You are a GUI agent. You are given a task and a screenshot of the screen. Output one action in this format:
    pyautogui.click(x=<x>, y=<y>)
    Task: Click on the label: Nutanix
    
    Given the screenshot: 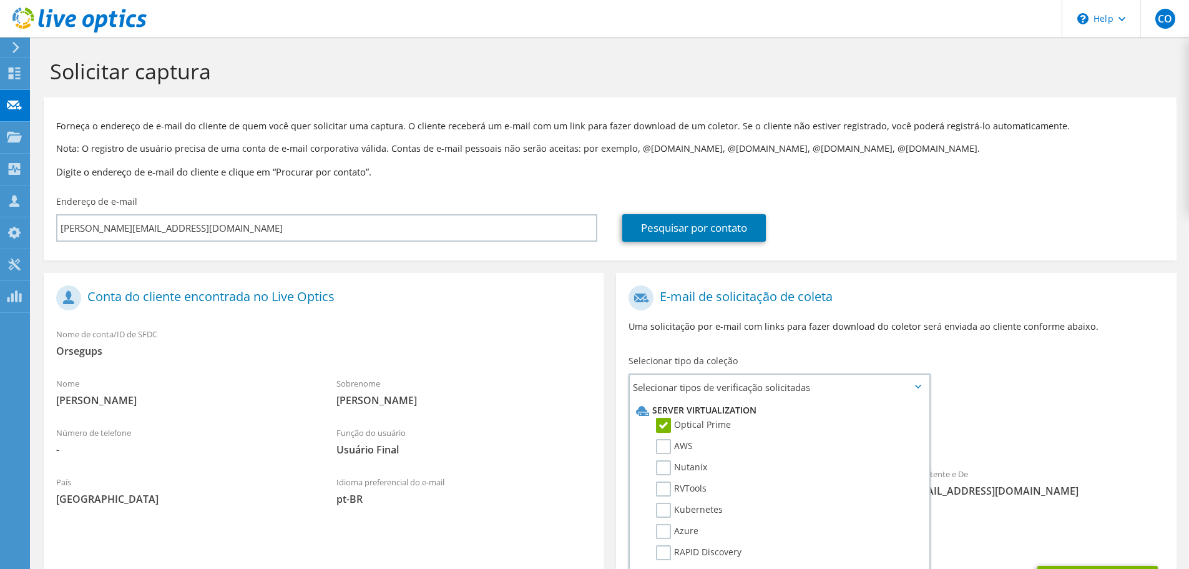 What is the action you would take?
    pyautogui.click(x=681, y=467)
    